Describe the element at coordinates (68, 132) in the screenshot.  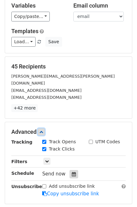
I see `h5: Advanced` at that location.